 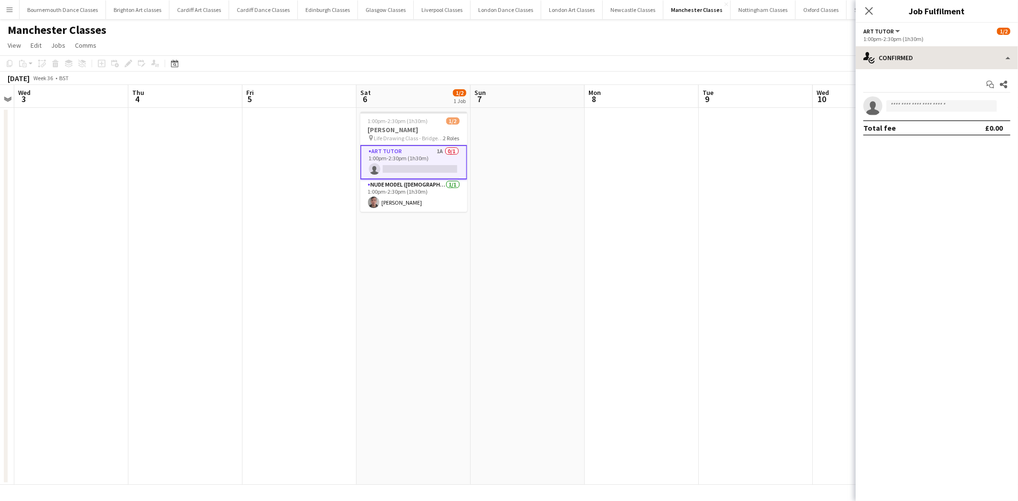 What do you see at coordinates (936, 58) in the screenshot?
I see `div: Confirmed` at bounding box center [936, 58].